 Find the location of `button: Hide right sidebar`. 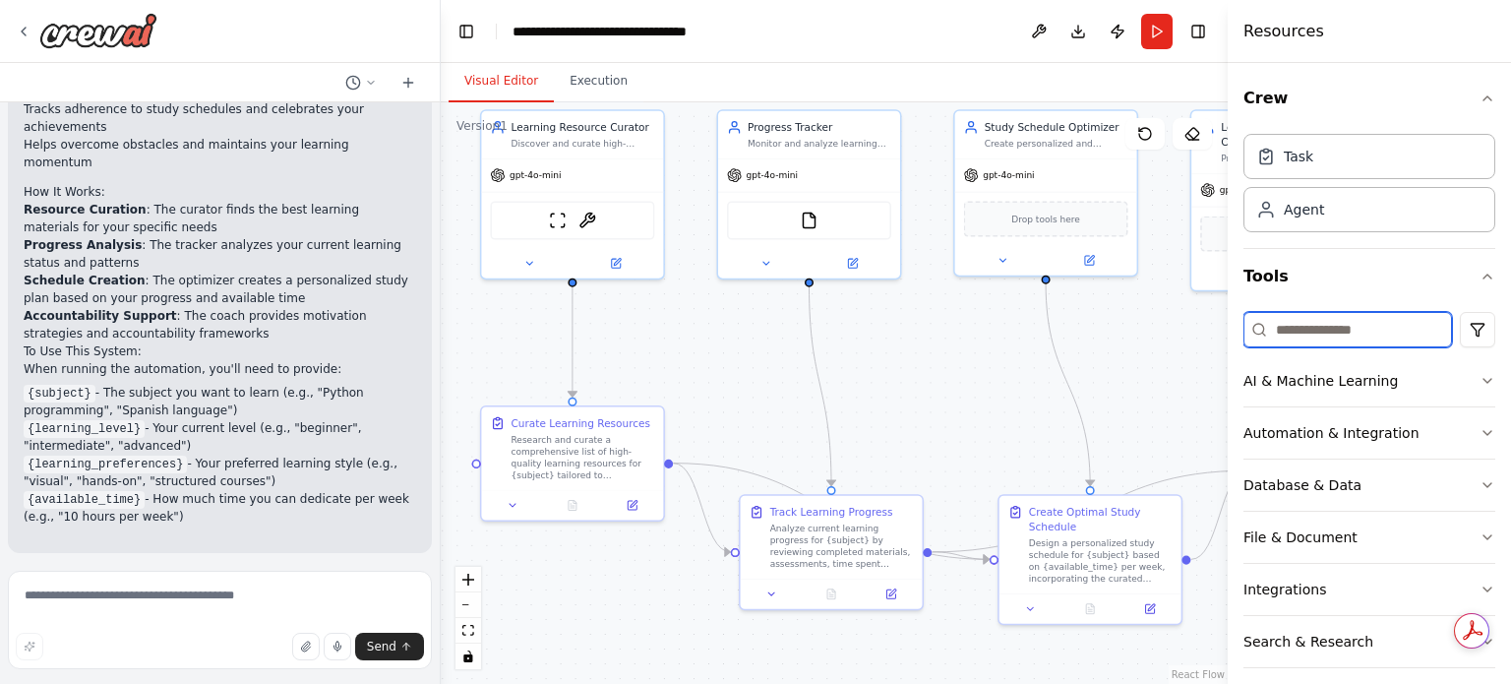

button: Hide right sidebar is located at coordinates (1198, 31).